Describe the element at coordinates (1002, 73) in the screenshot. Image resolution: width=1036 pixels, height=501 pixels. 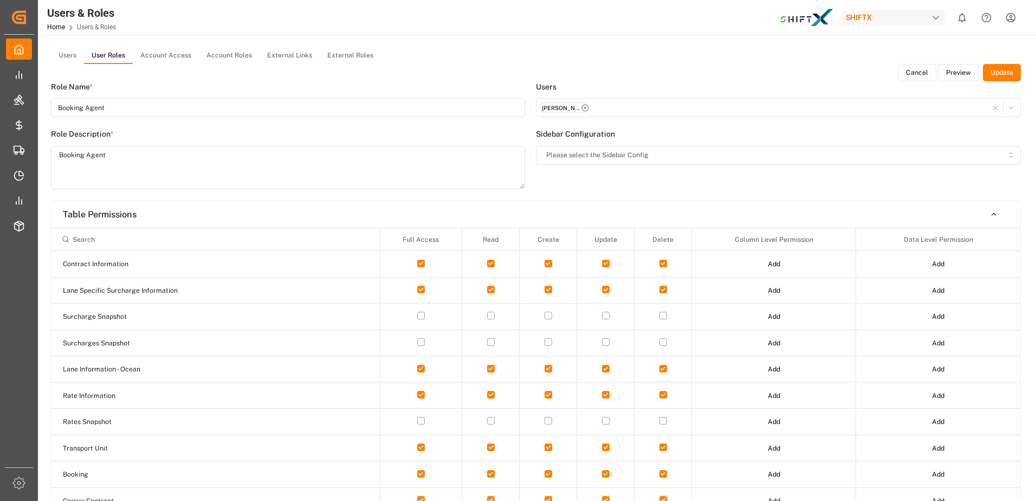
I see `button: Update` at that location.